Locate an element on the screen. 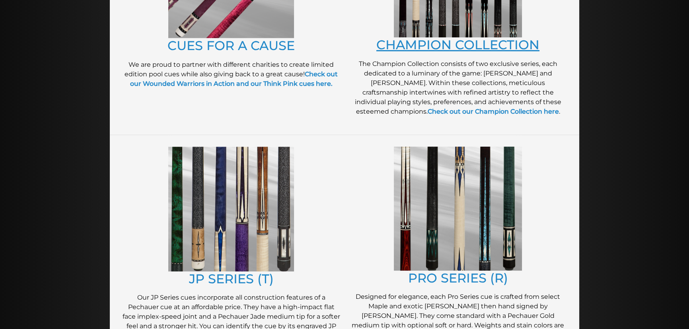 The image size is (689, 329). strong: Check out our Wounded Warriors in Action and our Think Pink cues here. is located at coordinates (234, 79).